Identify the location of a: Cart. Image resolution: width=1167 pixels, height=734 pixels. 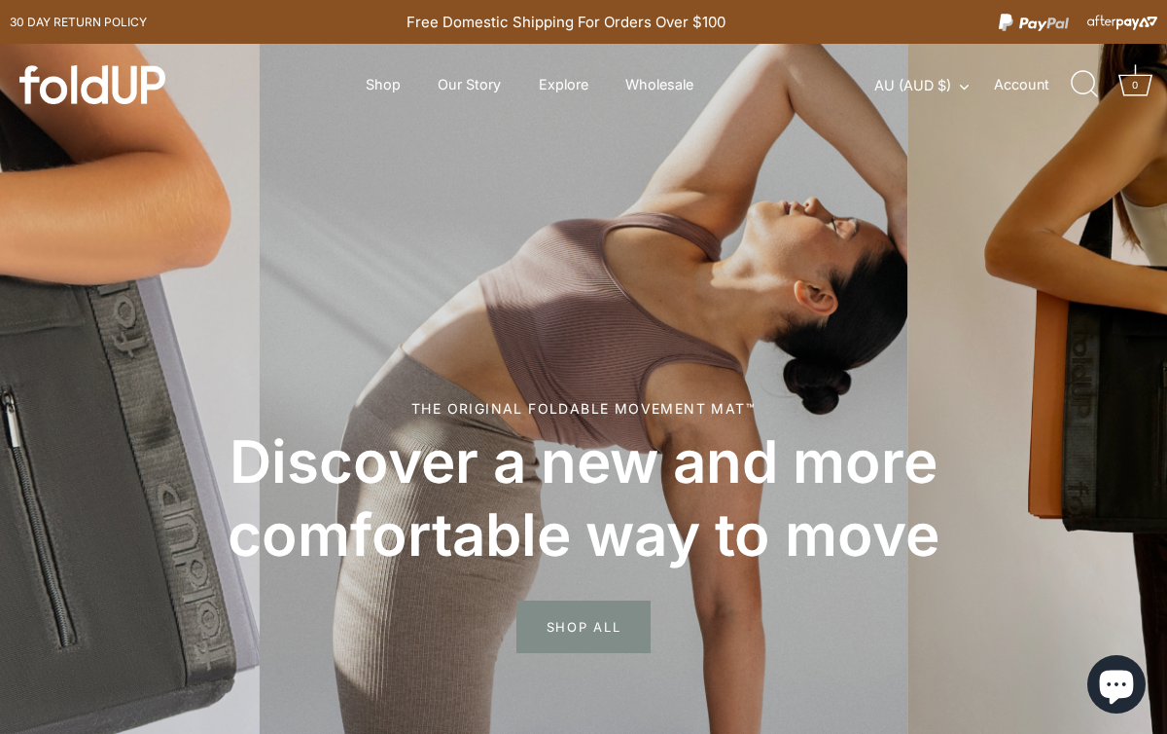
(1135, 85).